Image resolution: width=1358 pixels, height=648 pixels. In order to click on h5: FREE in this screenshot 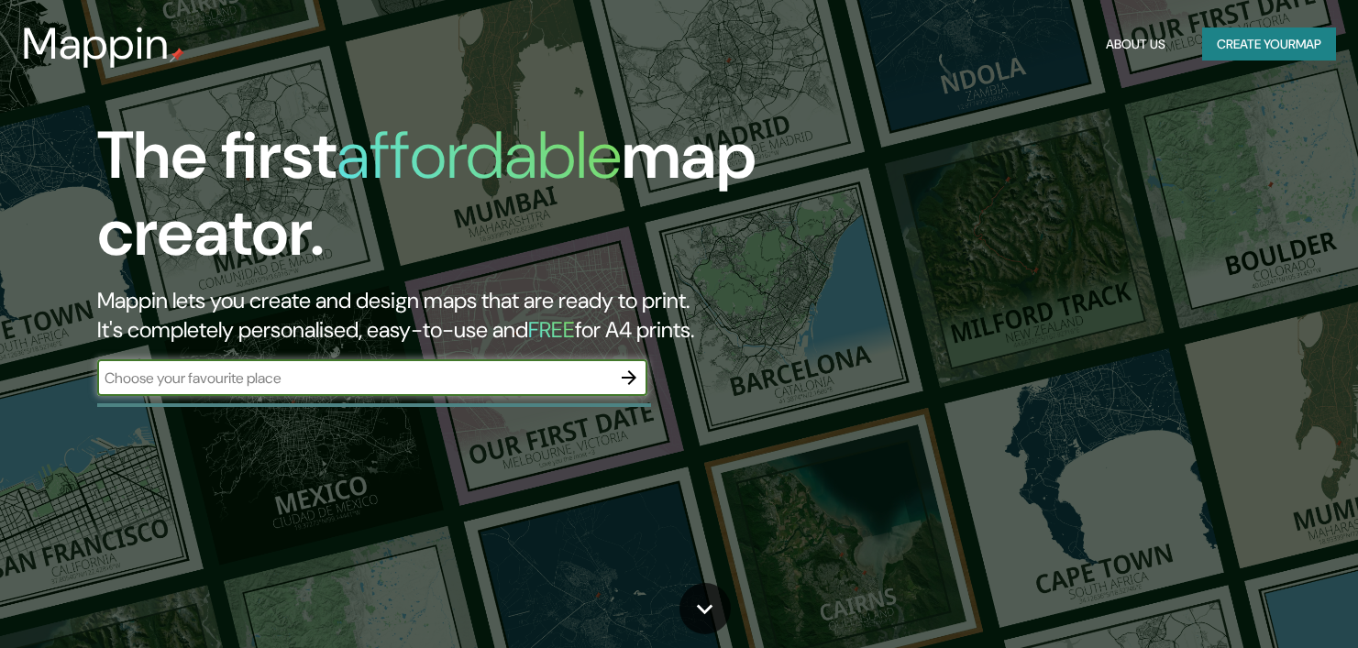, I will do `click(551, 329)`.